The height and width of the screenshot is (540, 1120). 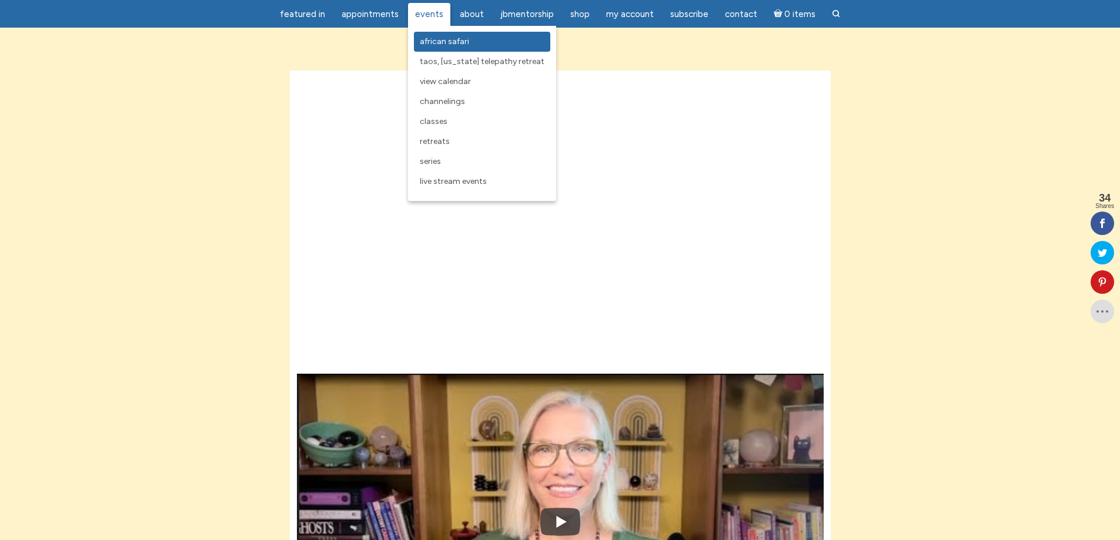 I want to click on a: Appointments, so click(x=370, y=14).